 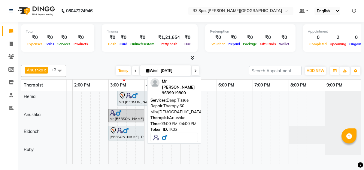 What do you see at coordinates (174, 124) in the screenshot?
I see `div: 03:00 PM-04:00 PM` at bounding box center [174, 124].